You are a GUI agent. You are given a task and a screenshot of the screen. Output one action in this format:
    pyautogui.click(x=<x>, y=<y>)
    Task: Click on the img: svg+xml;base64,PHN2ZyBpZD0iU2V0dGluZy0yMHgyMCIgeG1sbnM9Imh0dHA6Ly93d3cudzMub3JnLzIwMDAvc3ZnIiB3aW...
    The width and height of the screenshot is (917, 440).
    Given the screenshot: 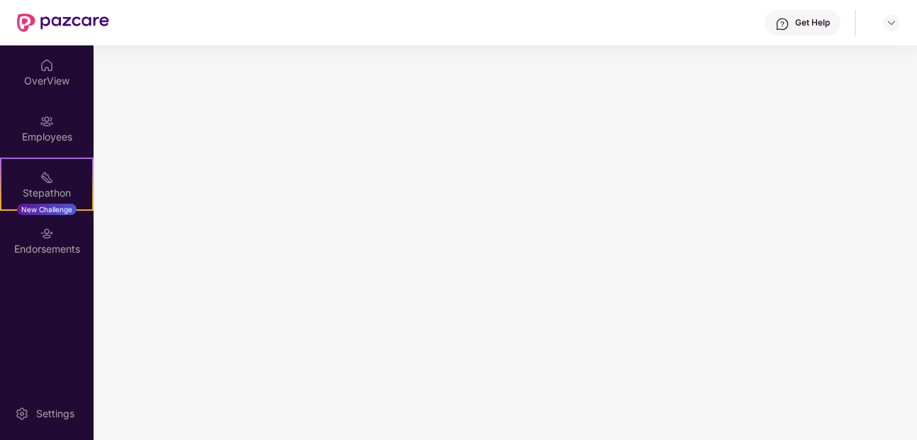 What is the action you would take?
    pyautogui.click(x=22, y=413)
    